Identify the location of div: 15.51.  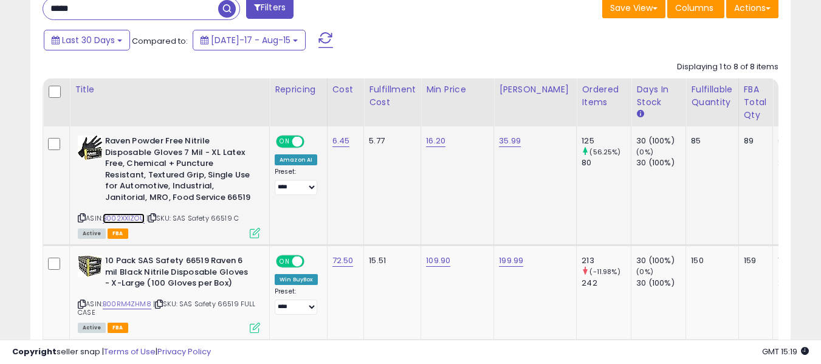
(390, 261).